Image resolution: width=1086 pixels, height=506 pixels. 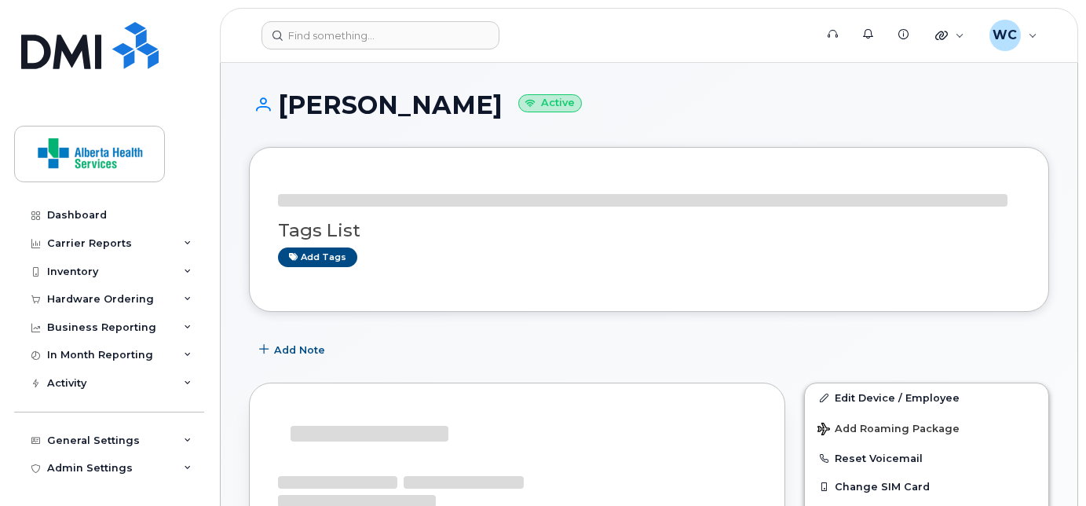 What do you see at coordinates (927, 397) in the screenshot?
I see `a: Edit Device / Employee` at bounding box center [927, 397].